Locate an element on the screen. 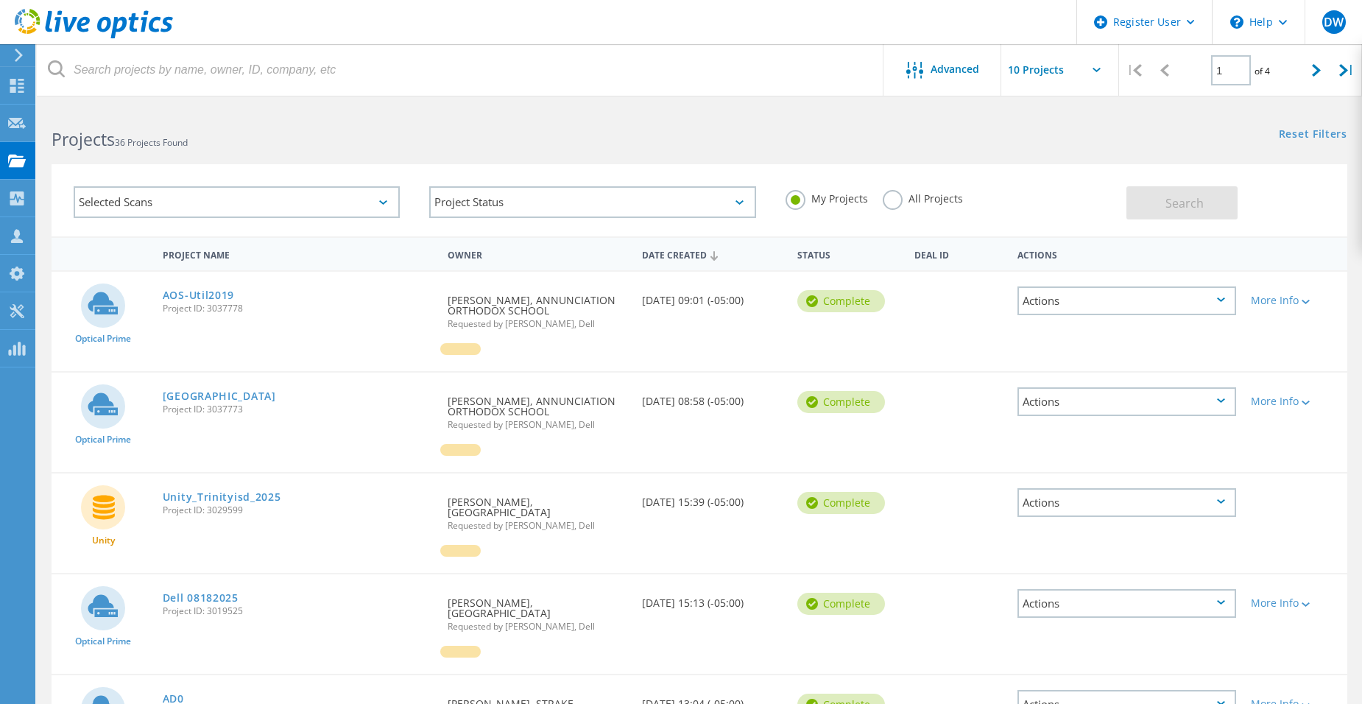 This screenshot has width=1362, height=704. div: Project Status is located at coordinates (592, 202).